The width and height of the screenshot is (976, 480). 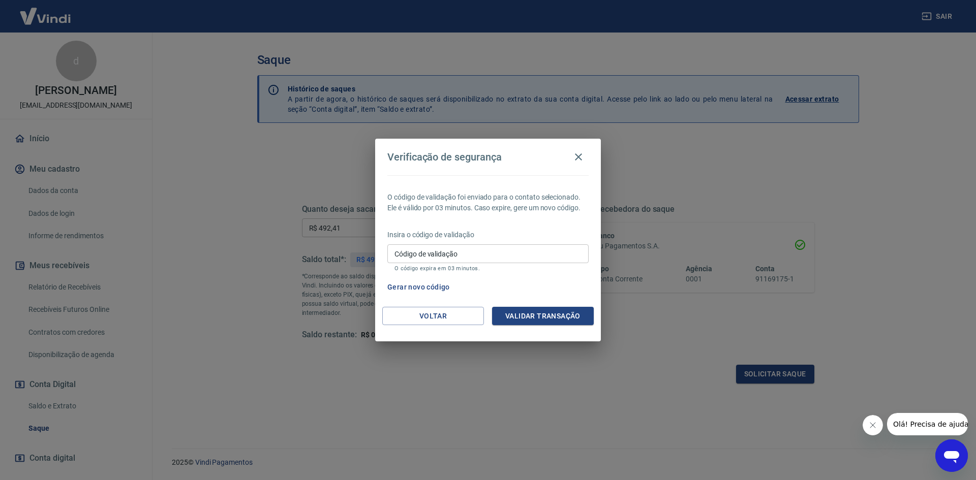 I want to click on p: Insira o código de validação, so click(x=488, y=235).